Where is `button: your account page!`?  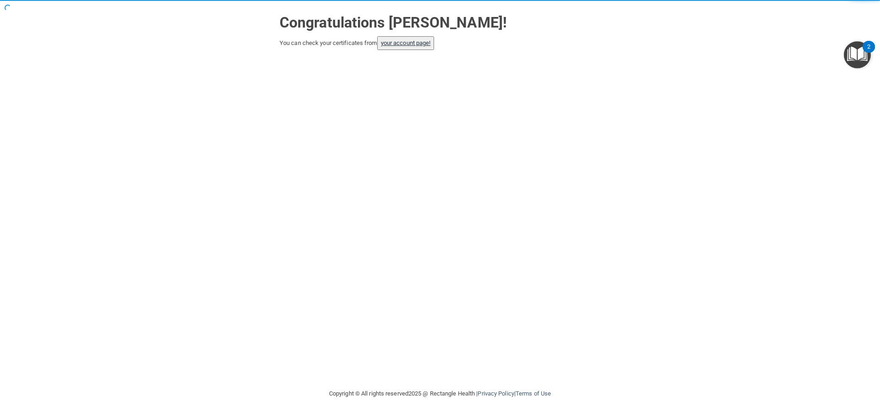 button: your account page! is located at coordinates (406, 43).